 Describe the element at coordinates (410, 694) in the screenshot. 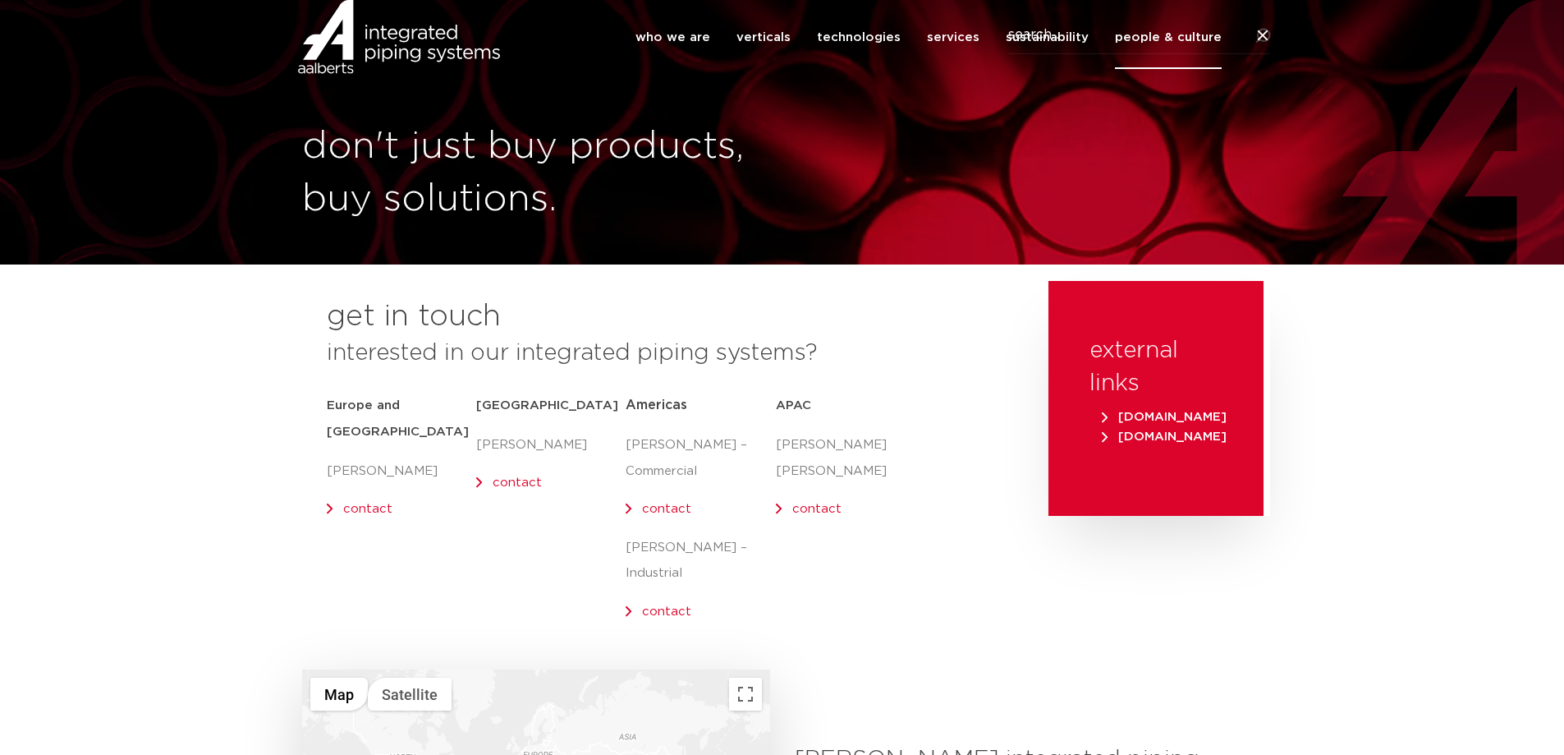

I see `button: Show satellite imagery` at that location.